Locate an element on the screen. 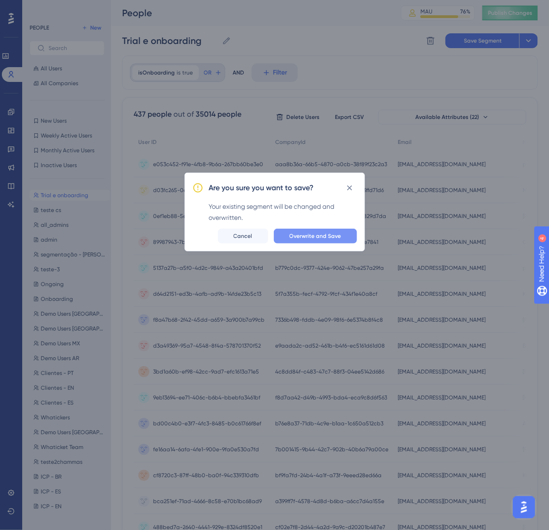  div: 4 is located at coordinates (66, 8).